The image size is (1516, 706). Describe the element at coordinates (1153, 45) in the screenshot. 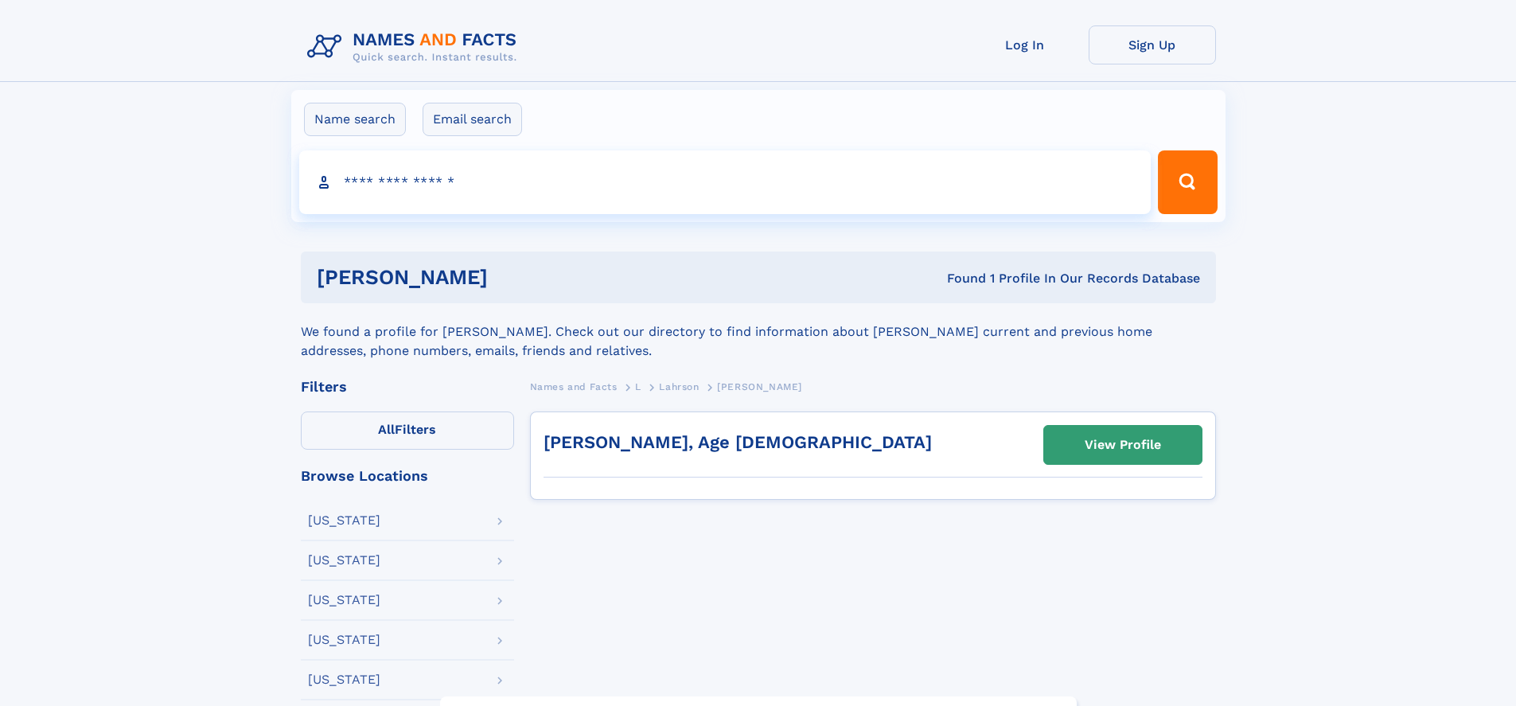

I see `a: Sign Up` at that location.